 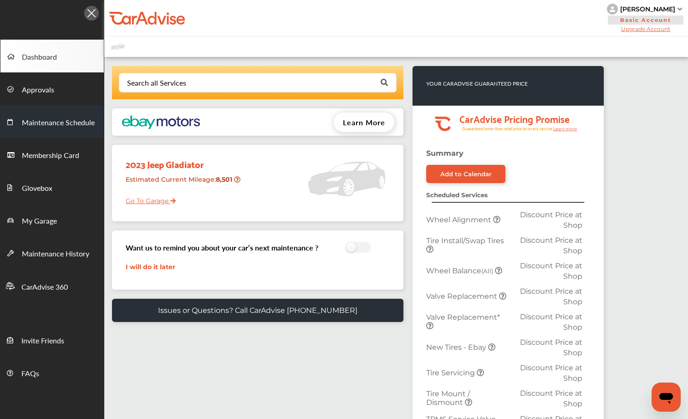 What do you see at coordinates (347, 179) in the screenshot?
I see `img: placeholder_car.5a1ece94.svg` at bounding box center [347, 179].